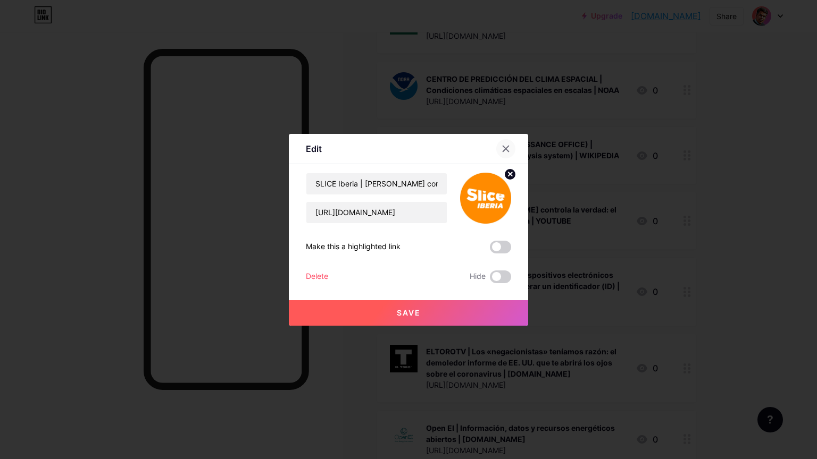 The width and height of the screenshot is (817, 459). I want to click on span: Hide, so click(477, 277).